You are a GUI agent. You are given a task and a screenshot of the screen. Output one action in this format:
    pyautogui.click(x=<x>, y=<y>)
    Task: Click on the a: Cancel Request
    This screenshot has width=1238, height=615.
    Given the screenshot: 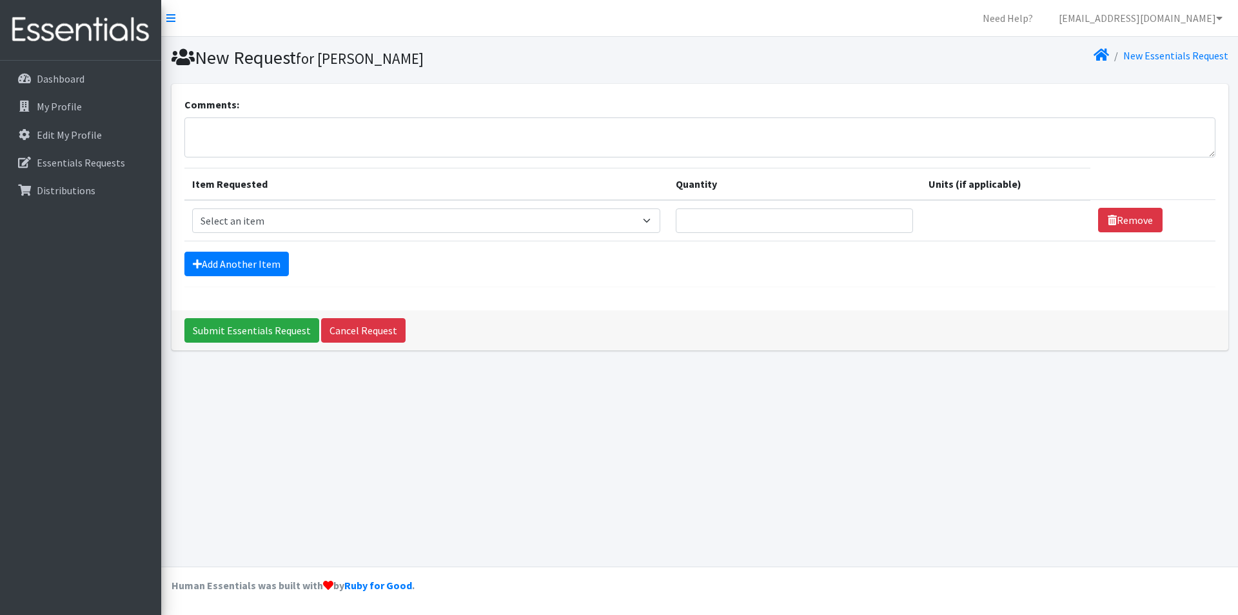 What is the action you would take?
    pyautogui.click(x=363, y=330)
    